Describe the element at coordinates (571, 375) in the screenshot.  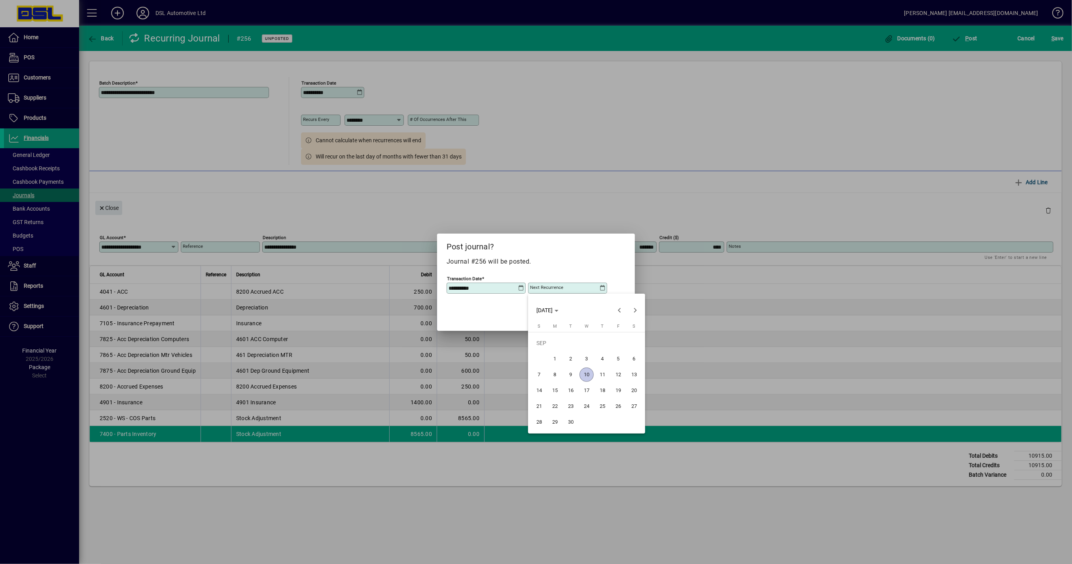
I see `span: 9` at that location.